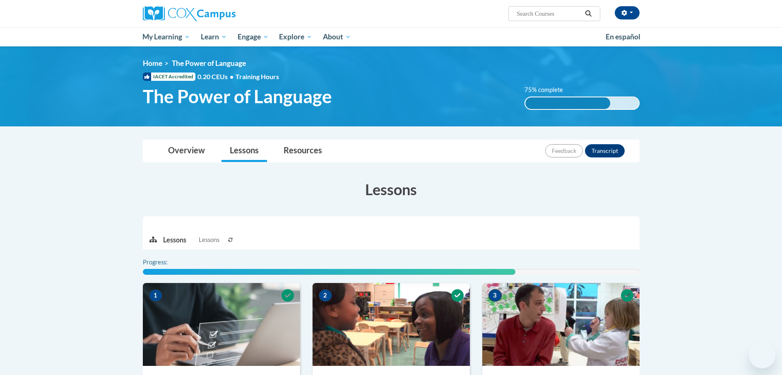 The width and height of the screenshot is (782, 375). I want to click on span: Explore, so click(296, 37).